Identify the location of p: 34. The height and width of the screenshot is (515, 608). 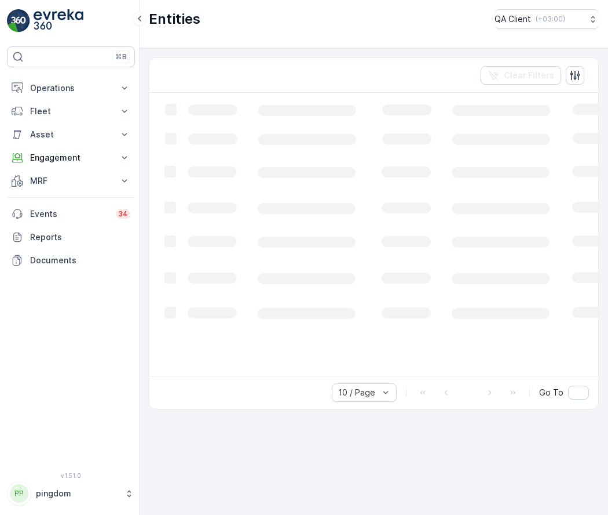
(123, 214).